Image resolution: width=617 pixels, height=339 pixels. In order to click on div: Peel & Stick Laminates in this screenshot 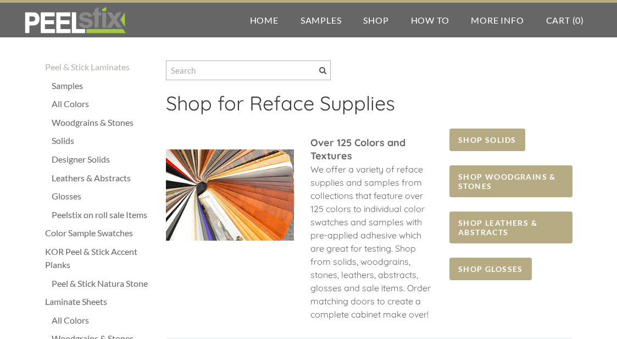, I will do `click(100, 67)`.